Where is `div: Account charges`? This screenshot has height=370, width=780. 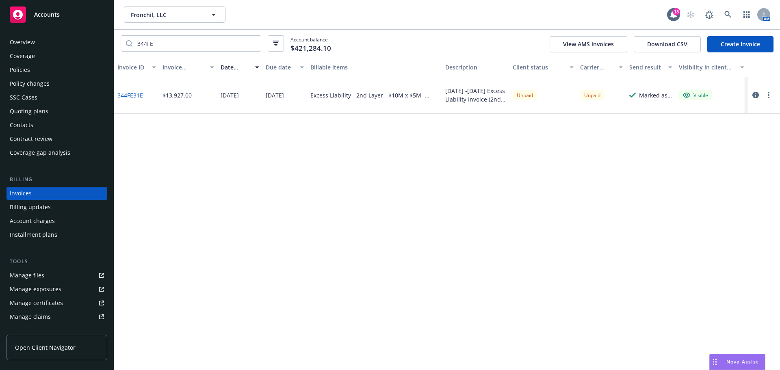 div: Account charges is located at coordinates (32, 221).